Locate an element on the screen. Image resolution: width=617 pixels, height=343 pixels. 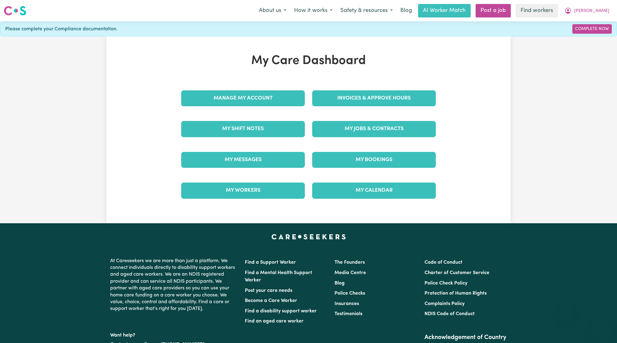
a: Testimonials is located at coordinates (348, 314).